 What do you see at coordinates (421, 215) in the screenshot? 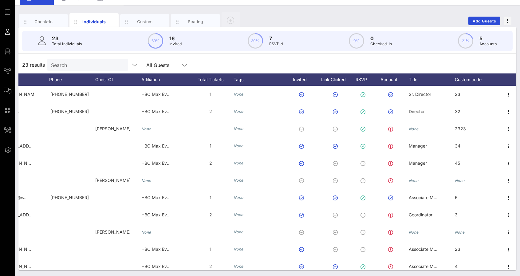
I see `span: Coordinator` at bounding box center [421, 215].